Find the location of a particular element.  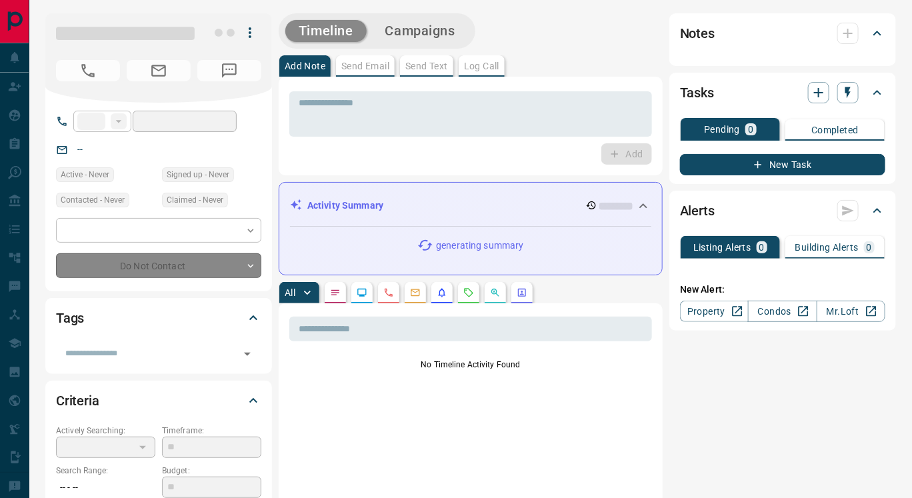

svg: Requests is located at coordinates (469, 293).